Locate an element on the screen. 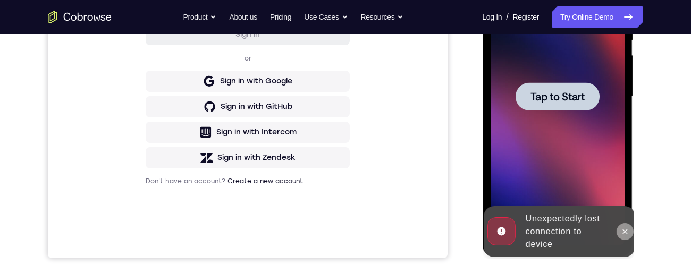 This screenshot has height=273, width=691. button: Sign in with Intercom is located at coordinates (200, 230).